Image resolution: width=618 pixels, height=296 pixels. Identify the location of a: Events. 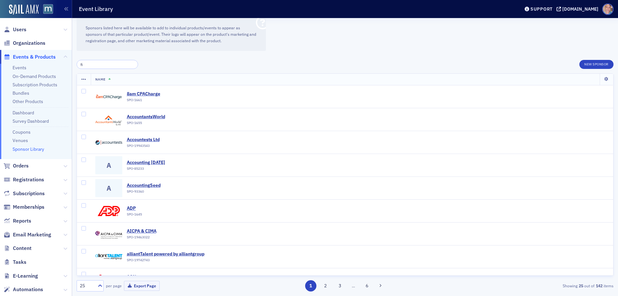
(19, 68).